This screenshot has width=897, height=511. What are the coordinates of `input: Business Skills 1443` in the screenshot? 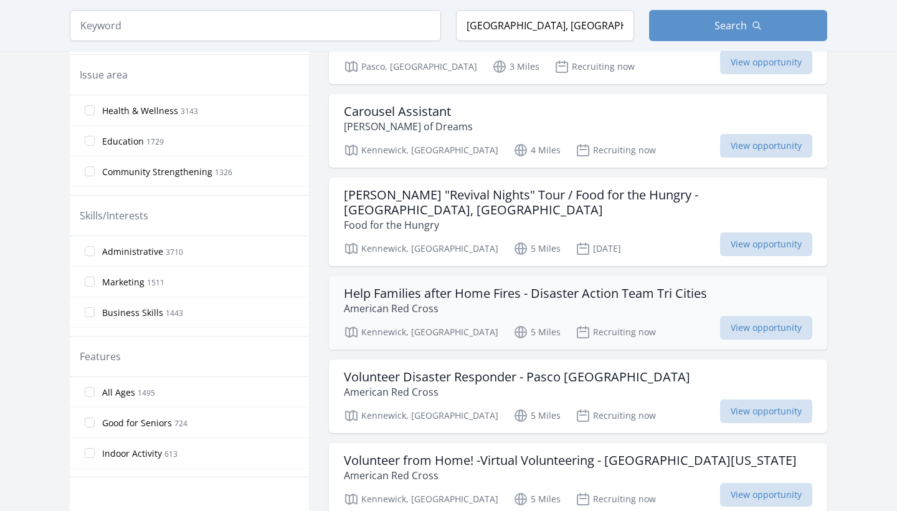 It's located at (90, 312).